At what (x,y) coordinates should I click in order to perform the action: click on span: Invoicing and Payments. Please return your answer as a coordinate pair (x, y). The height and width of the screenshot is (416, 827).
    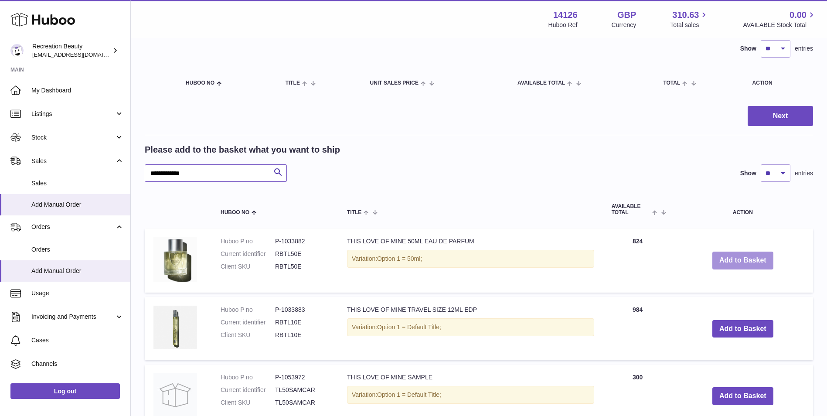
    Looking at the image, I should click on (73, 317).